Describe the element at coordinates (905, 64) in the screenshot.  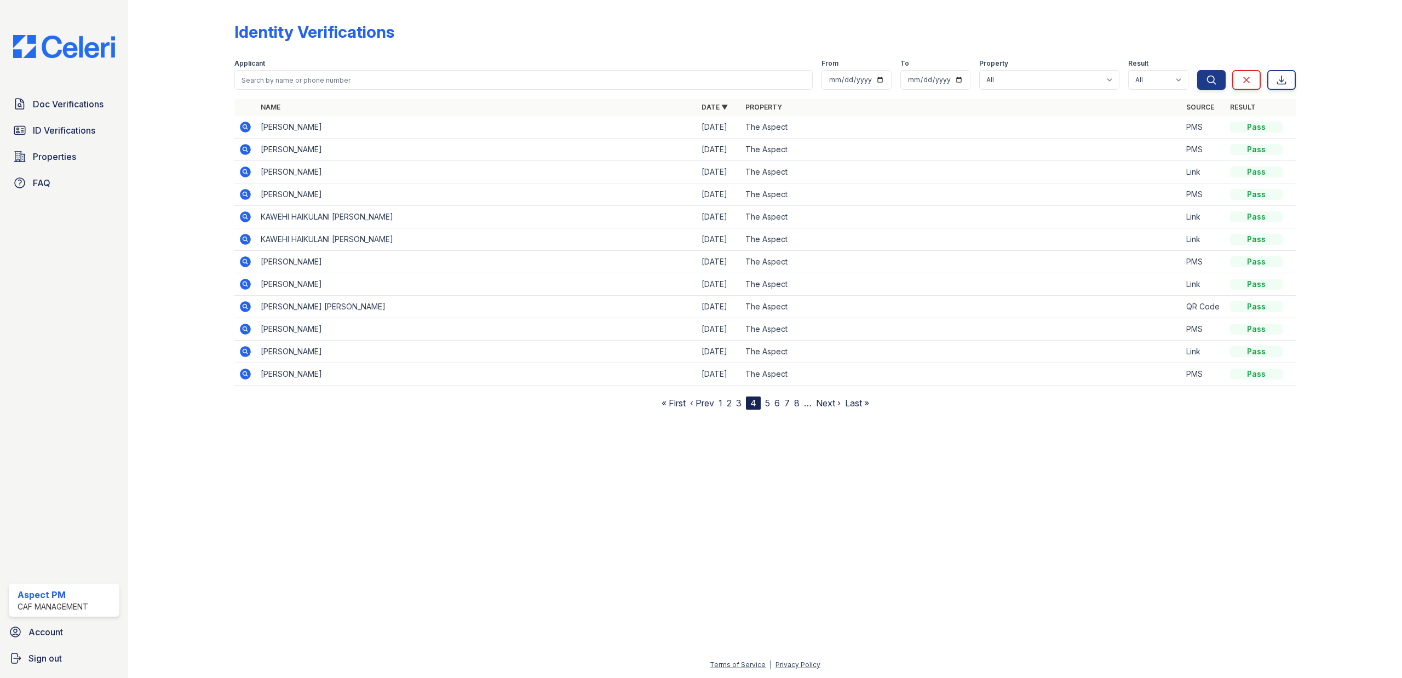
I see `label: To` at that location.